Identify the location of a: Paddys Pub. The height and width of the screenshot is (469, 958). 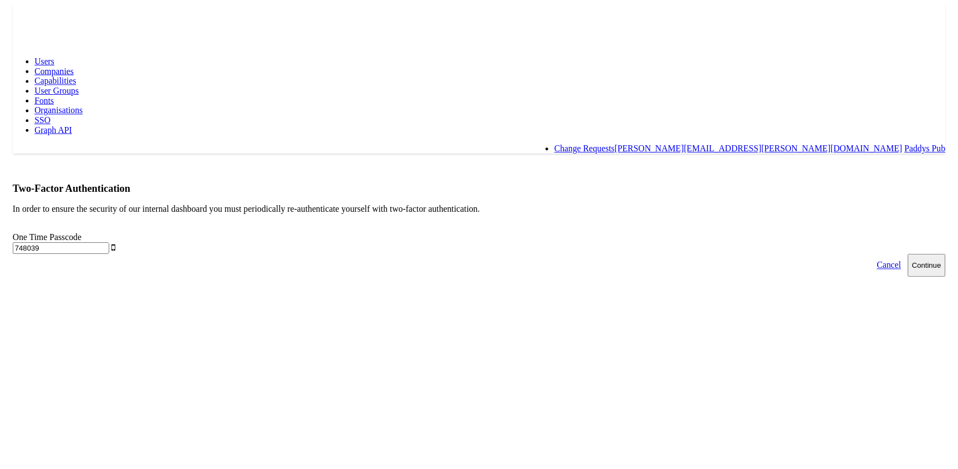
(933, 151).